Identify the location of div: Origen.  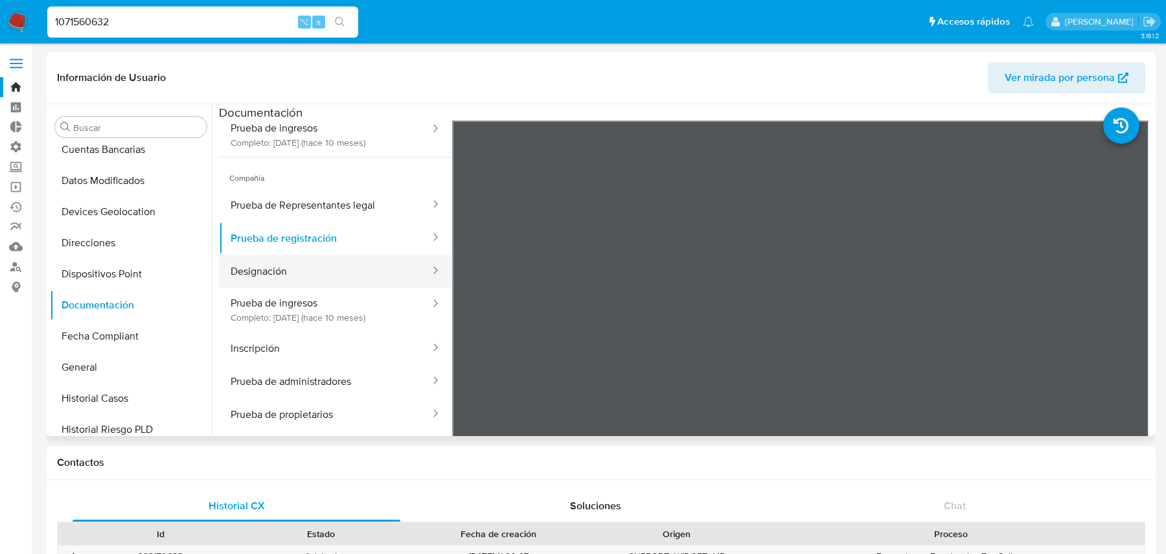
(676, 534).